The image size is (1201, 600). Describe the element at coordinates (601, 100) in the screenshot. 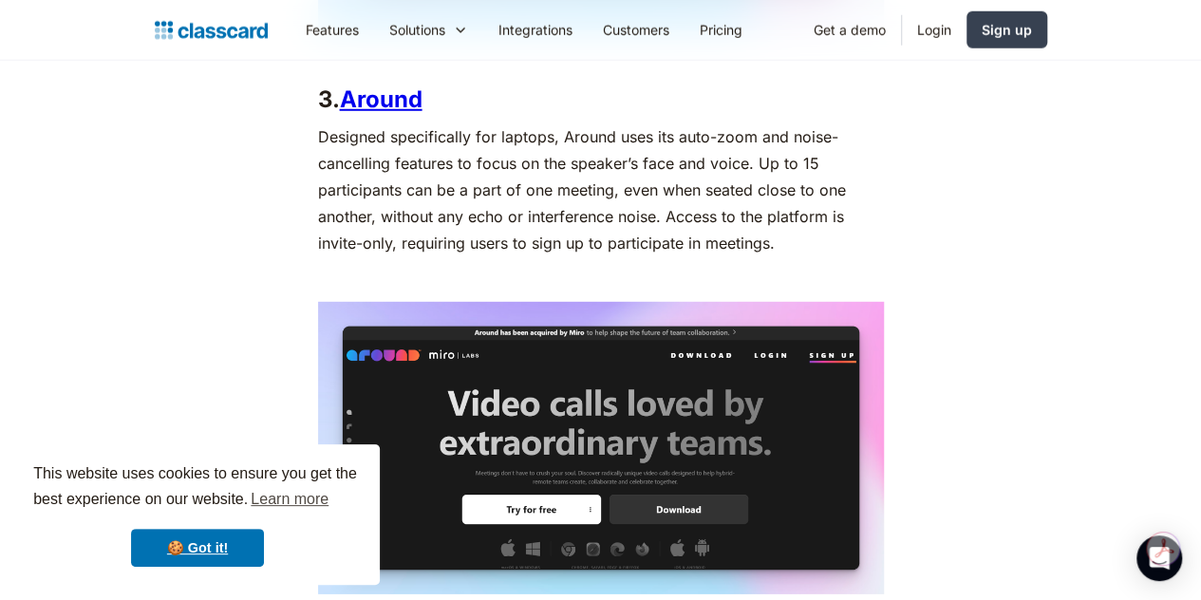

I see `h3: 3.` at that location.